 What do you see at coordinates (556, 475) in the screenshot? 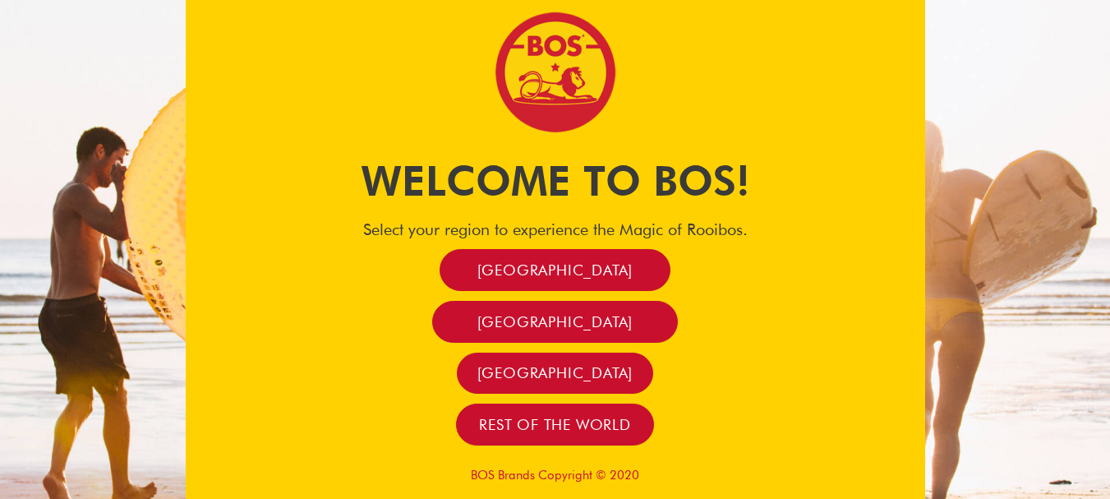
I see `p: BOS Brands Copyright © 2020` at bounding box center [556, 475].